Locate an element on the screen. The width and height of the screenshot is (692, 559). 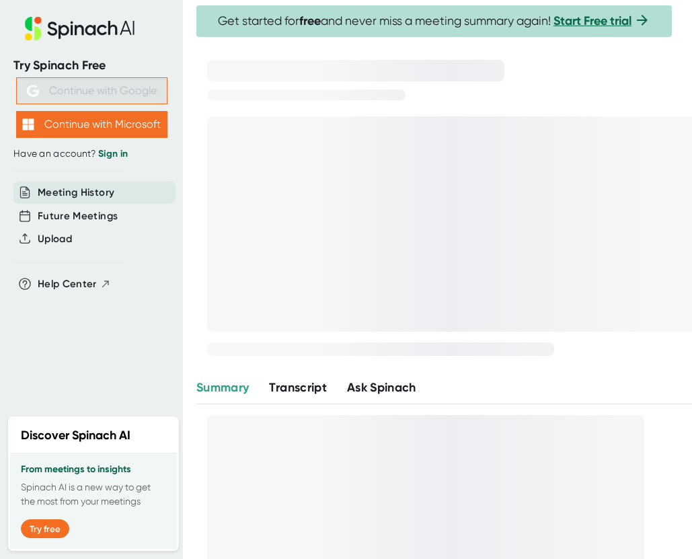
a: Continue with Microsoft is located at coordinates (91, 124).